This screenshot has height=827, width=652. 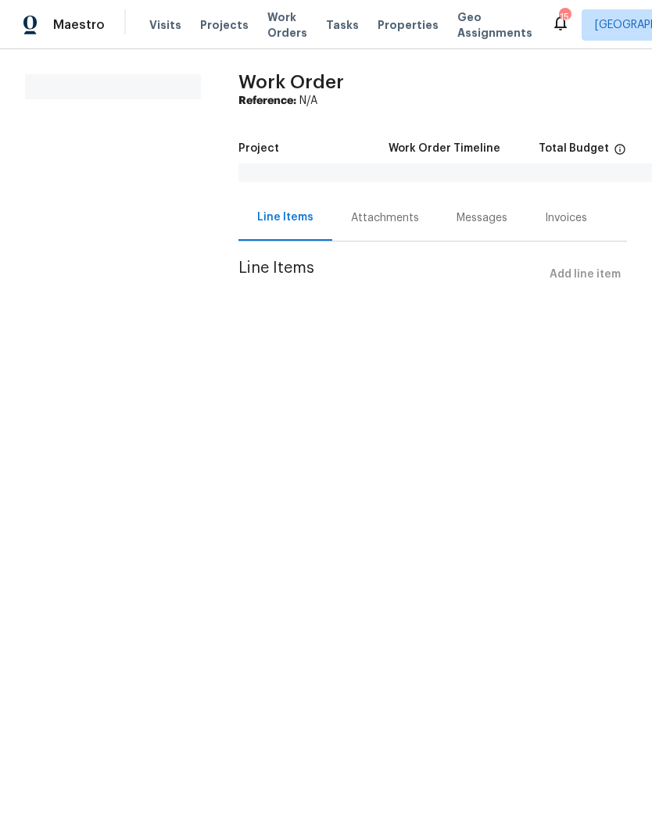 I want to click on span: Projects, so click(x=224, y=25).